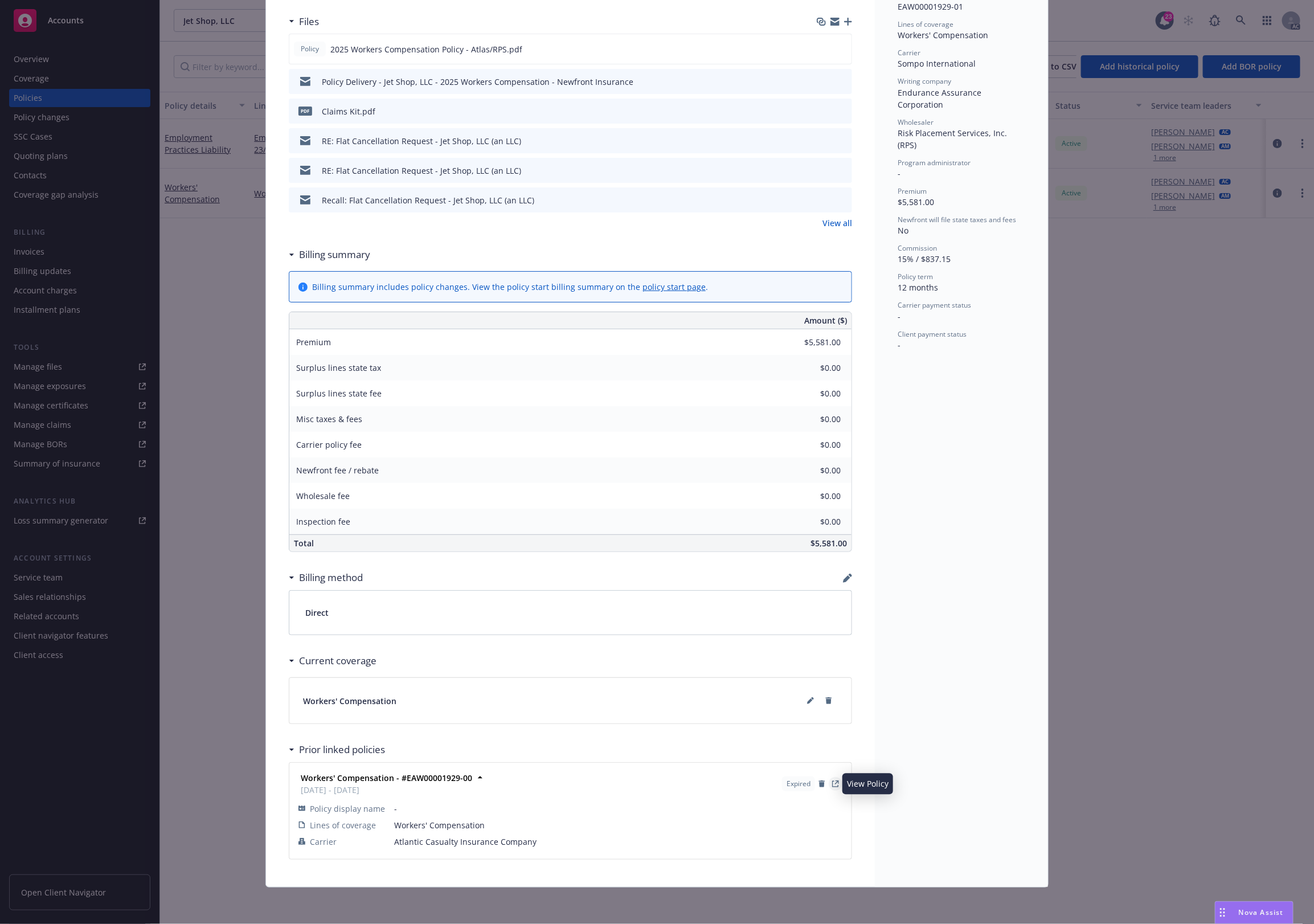 The width and height of the screenshot is (1314, 924). I want to click on div: Claims Kit.pdf, so click(349, 111).